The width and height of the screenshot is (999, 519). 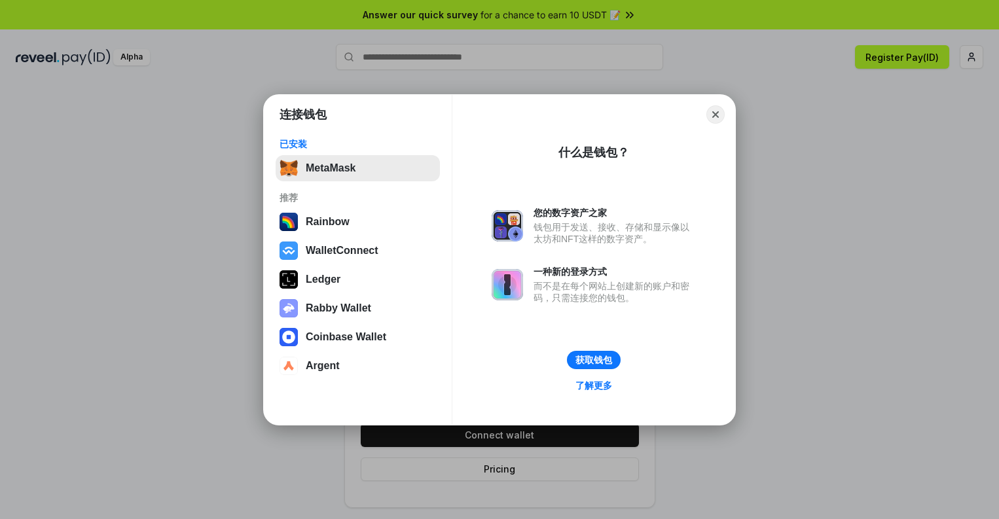 I want to click on button: Ledger, so click(x=357, y=280).